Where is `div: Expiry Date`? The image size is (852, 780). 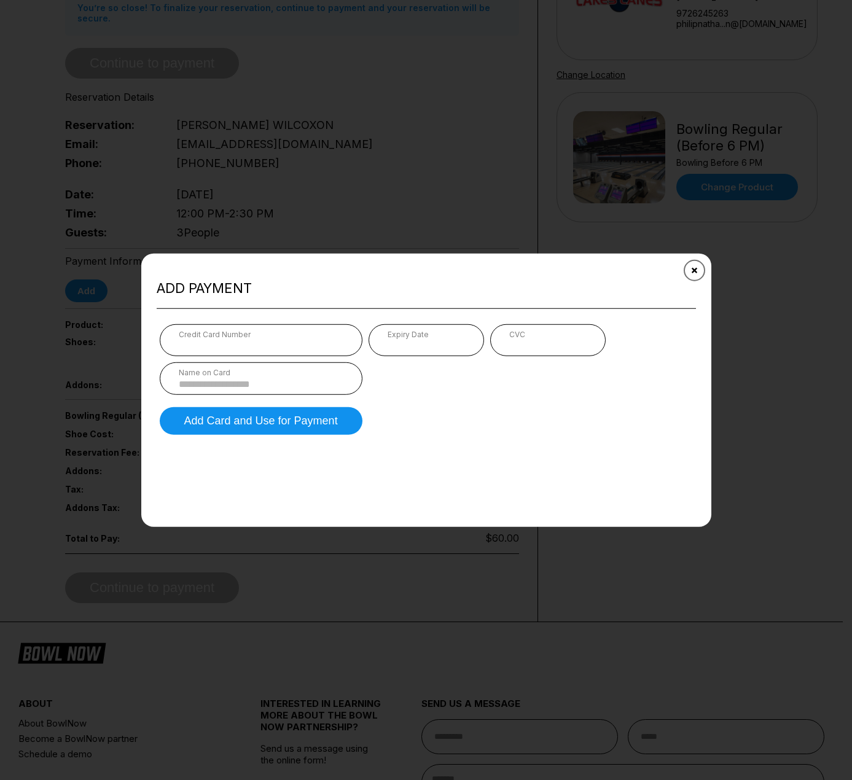 div: Expiry Date is located at coordinates (426, 334).